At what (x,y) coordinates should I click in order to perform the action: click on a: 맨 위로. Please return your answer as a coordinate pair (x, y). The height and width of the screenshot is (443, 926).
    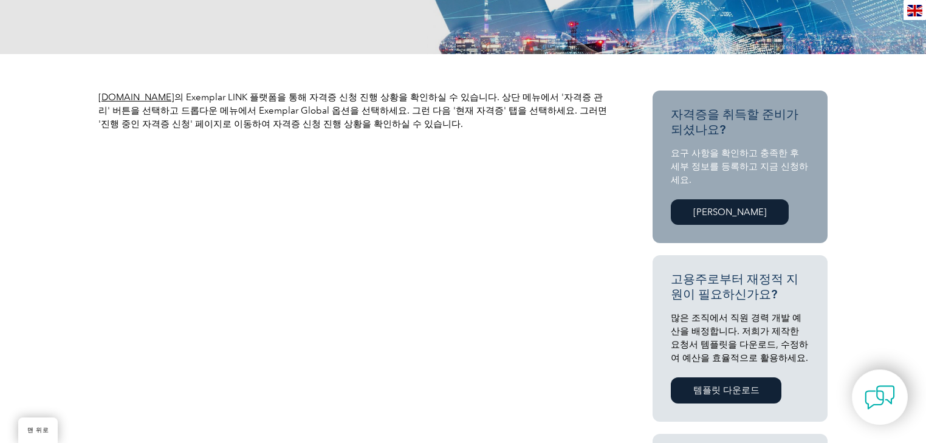
    Looking at the image, I should click on (38, 430).